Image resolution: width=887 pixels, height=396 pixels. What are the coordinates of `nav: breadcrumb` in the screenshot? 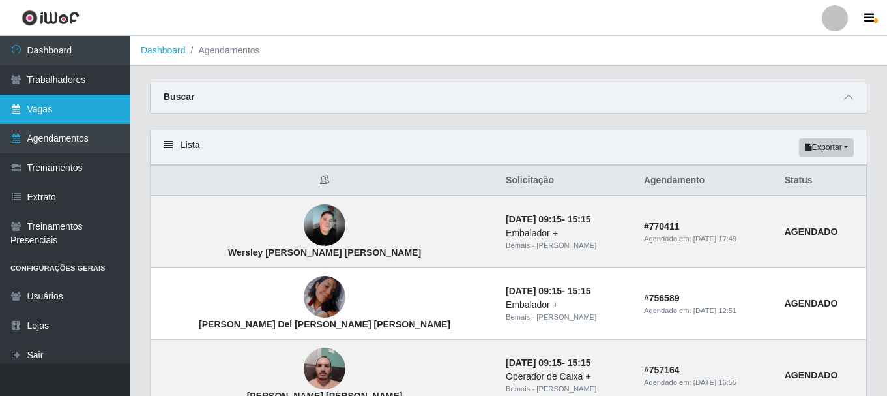 It's located at (508, 51).